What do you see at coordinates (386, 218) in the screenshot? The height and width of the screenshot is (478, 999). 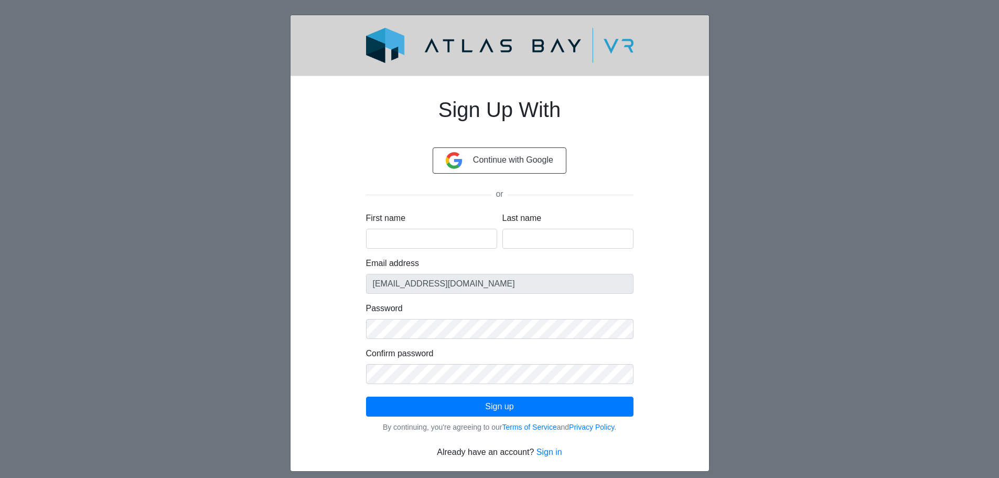 I see `label: First name` at bounding box center [386, 218].